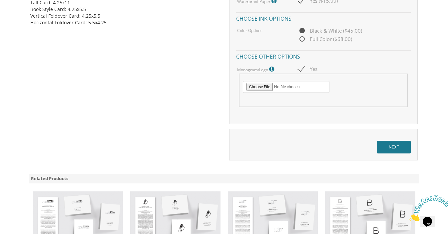 The image size is (448, 234). What do you see at coordinates (257, 69) in the screenshot?
I see `label: Monogram/Logo` at bounding box center [257, 69].